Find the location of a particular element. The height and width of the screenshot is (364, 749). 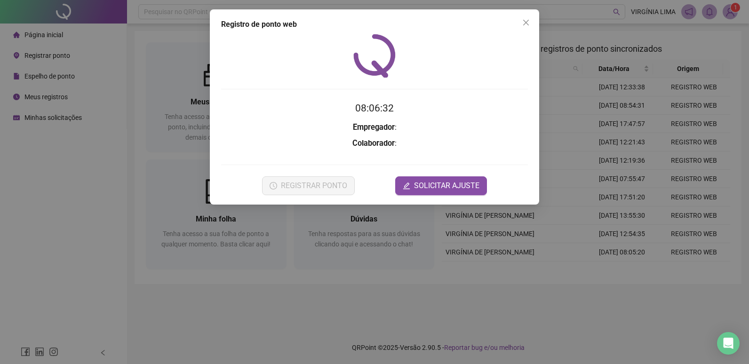

span: edit is located at coordinates (406, 186).